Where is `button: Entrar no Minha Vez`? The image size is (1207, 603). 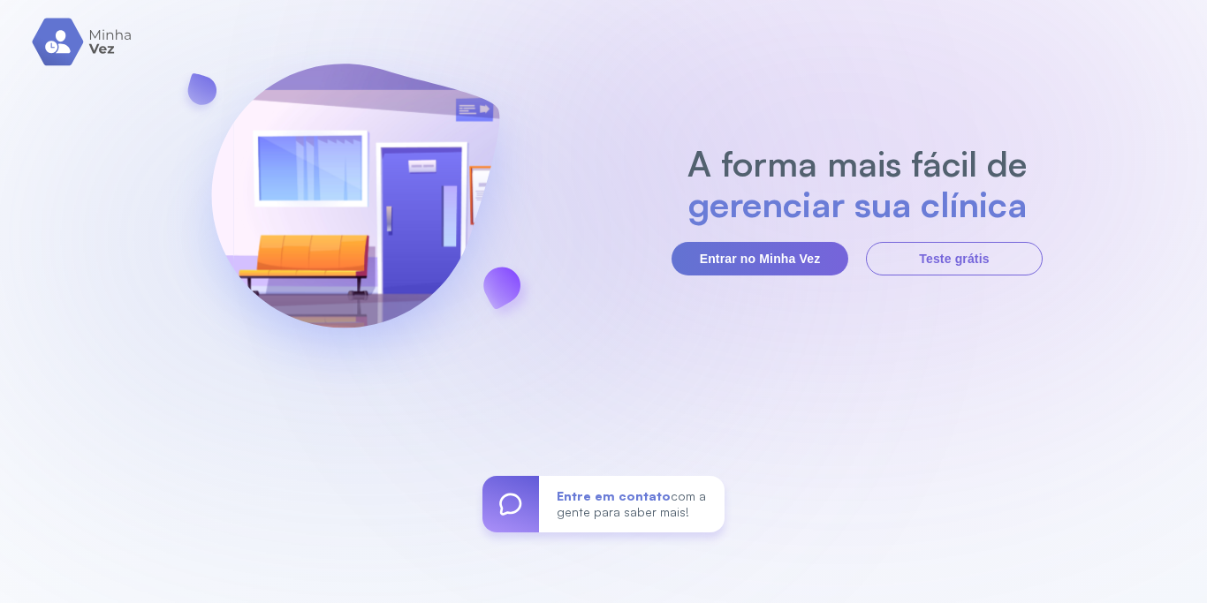 button: Entrar no Minha Vez is located at coordinates (760, 259).